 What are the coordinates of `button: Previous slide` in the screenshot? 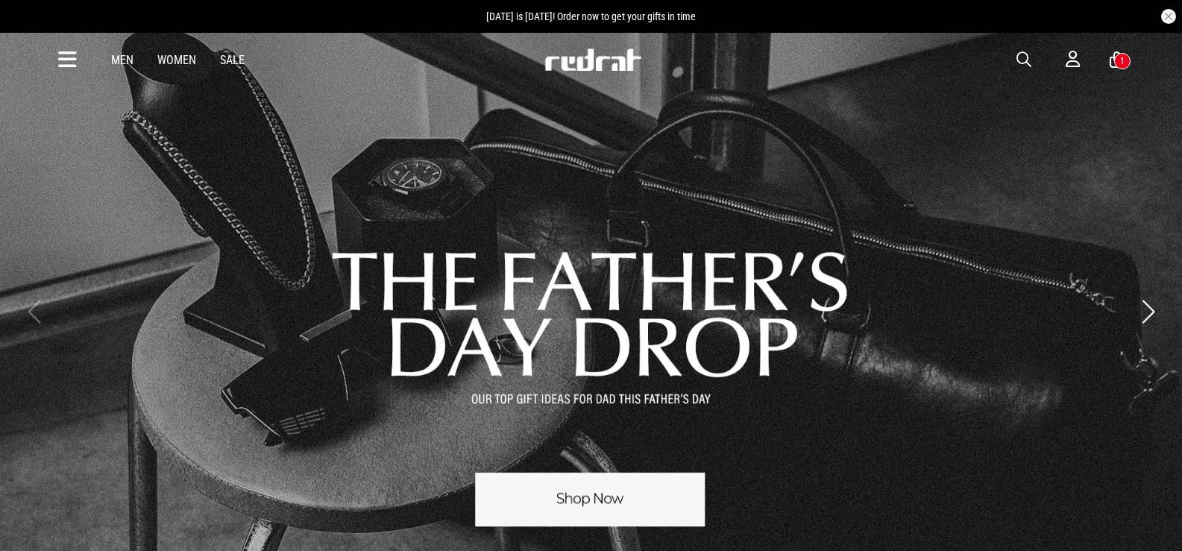 It's located at (34, 312).